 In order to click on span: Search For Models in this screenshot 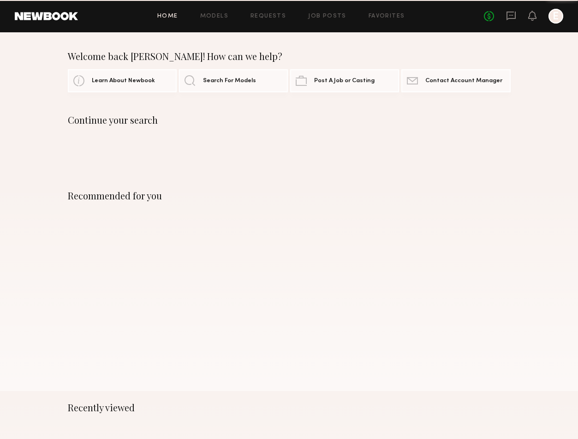, I will do `click(229, 81)`.